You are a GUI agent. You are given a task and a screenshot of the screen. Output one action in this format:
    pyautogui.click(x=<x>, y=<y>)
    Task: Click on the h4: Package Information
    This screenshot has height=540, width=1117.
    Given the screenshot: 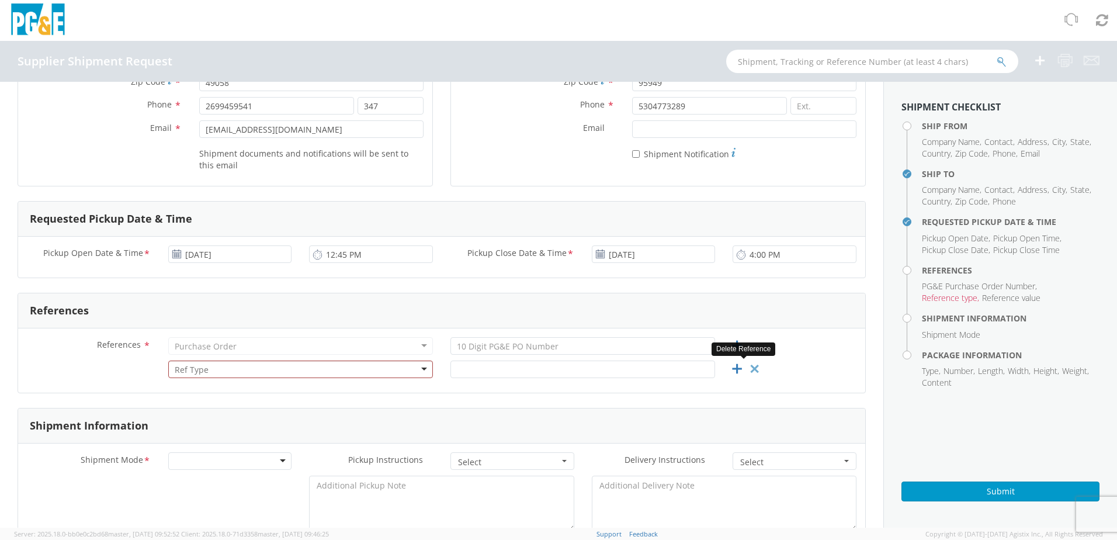 What is the action you would take?
    pyautogui.click(x=1011, y=355)
    